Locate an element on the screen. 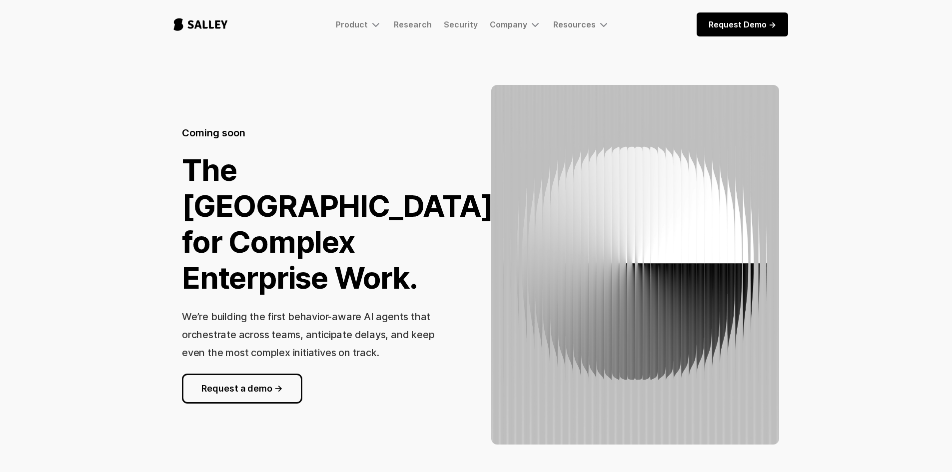 The width and height of the screenshot is (952, 472). h5: Coming soon is located at coordinates (213, 133).